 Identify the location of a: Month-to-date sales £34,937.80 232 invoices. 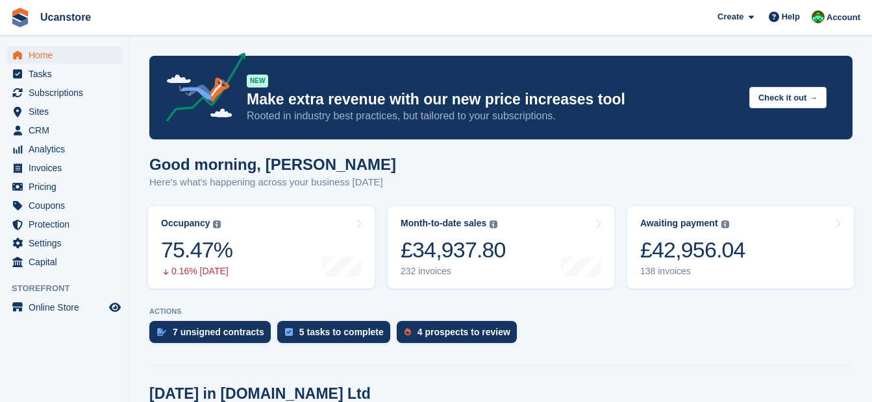
(500, 247).